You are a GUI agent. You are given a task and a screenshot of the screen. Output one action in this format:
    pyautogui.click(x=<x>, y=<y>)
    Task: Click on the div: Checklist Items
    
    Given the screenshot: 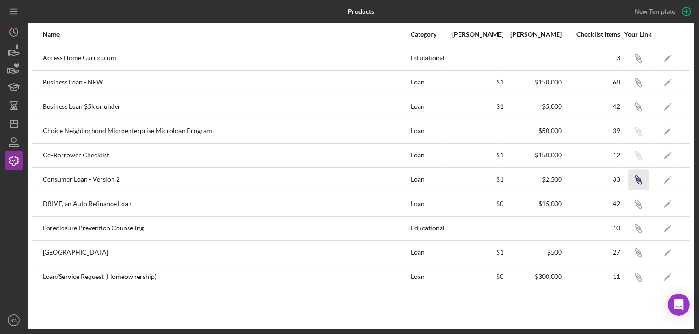 What is the action you would take?
    pyautogui.click(x=591, y=34)
    